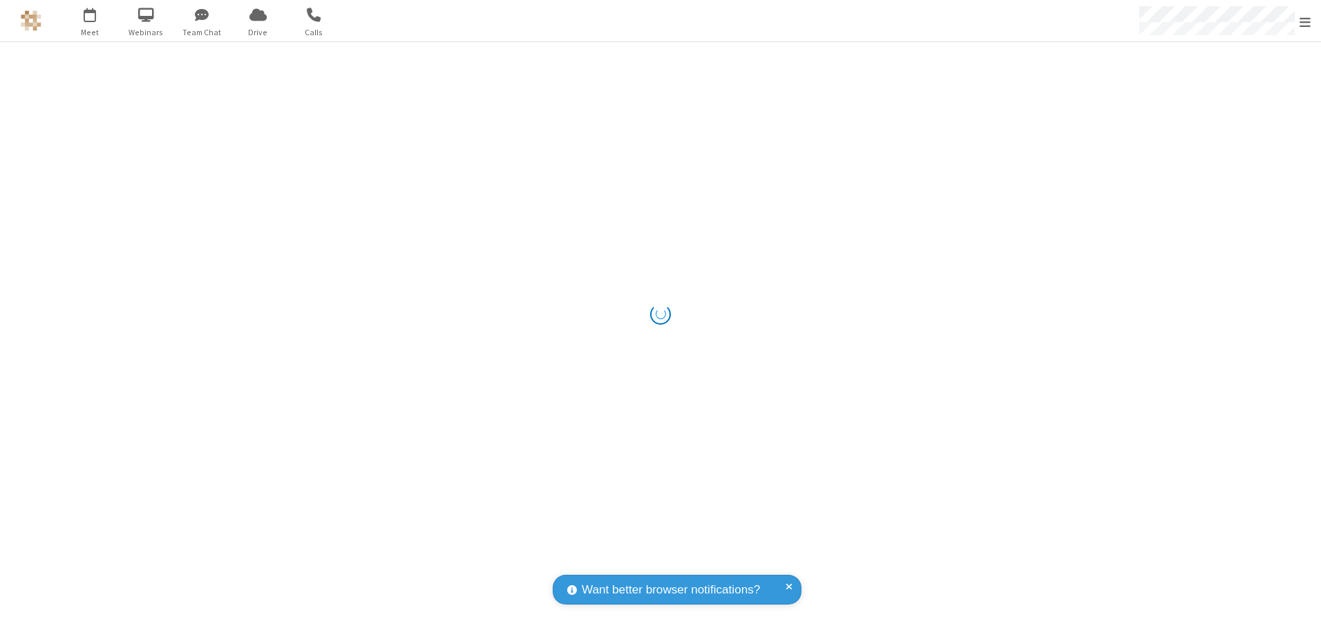 The height and width of the screenshot is (628, 1321). What do you see at coordinates (31, 21) in the screenshot?
I see `img: QA Selenium DO NOT DELETE OR CHANGE` at bounding box center [31, 21].